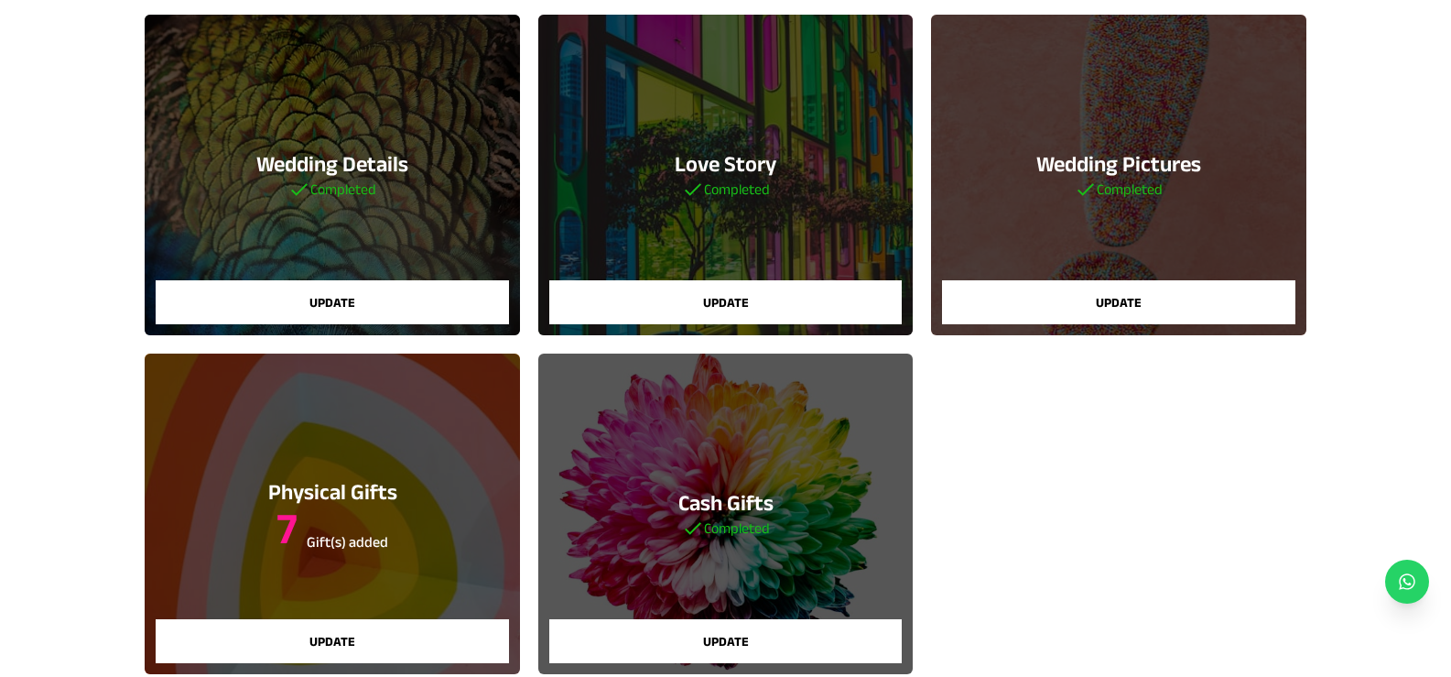 This screenshot has width=1451, height=677. What do you see at coordinates (1118, 175) in the screenshot?
I see `a: Wedding PicturesCompletedUpdate` at bounding box center [1118, 175].